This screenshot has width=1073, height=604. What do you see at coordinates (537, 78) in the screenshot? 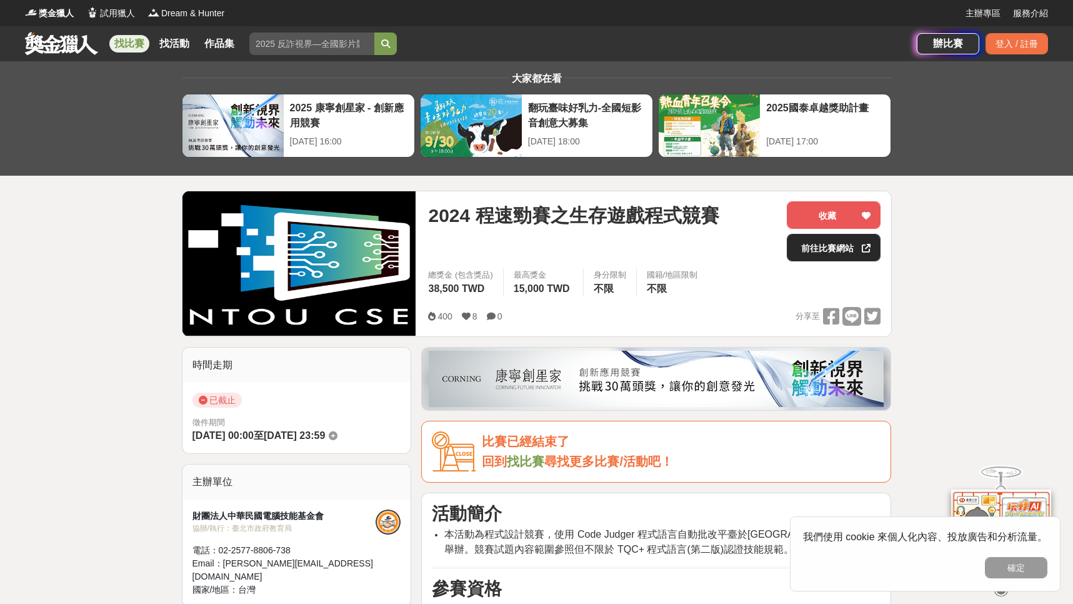
I see `span: 大家都在看` at bounding box center [537, 78].